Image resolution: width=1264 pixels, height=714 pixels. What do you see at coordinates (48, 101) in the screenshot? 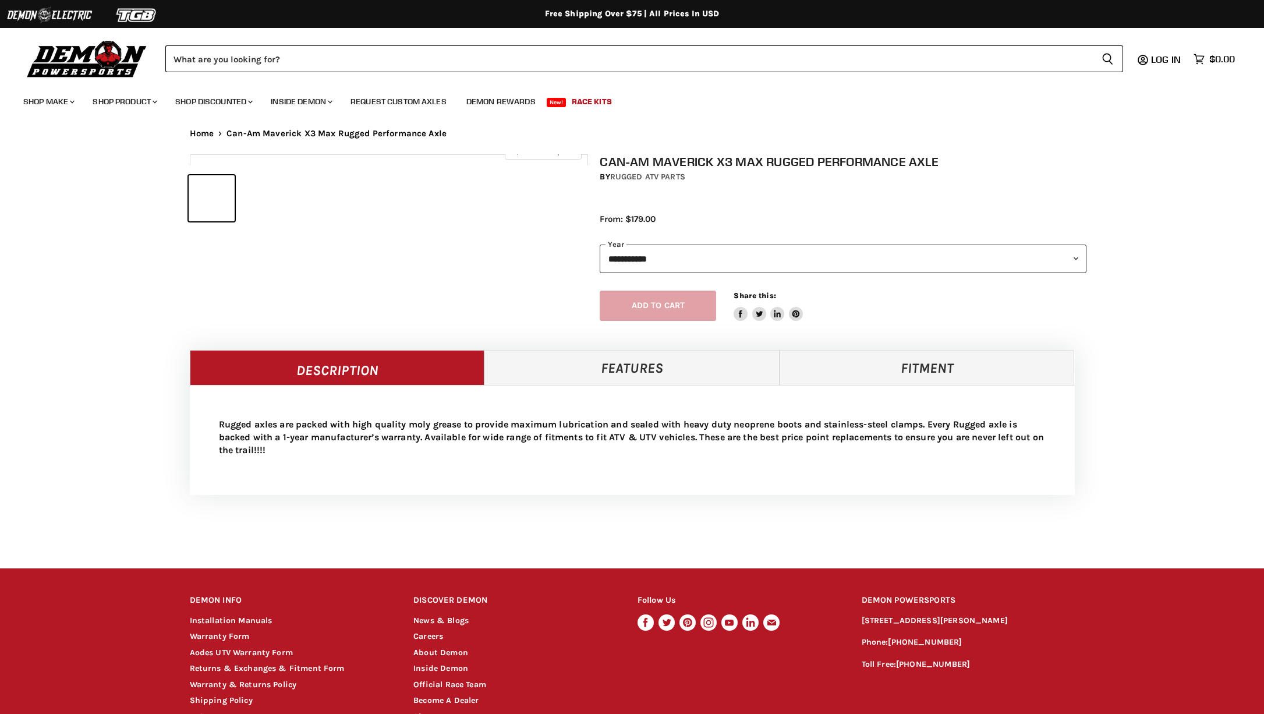
I see `a: Shop Make` at bounding box center [48, 101].